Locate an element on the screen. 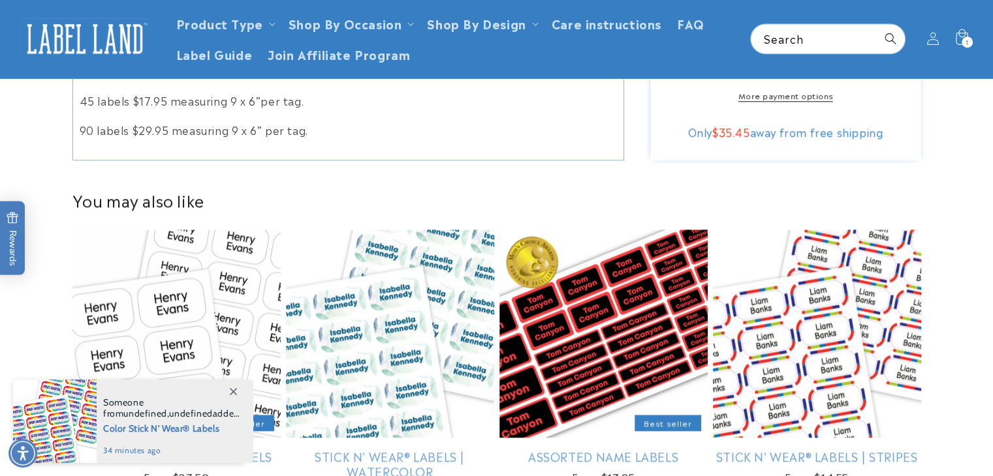  a: Product Type is located at coordinates (219, 23).